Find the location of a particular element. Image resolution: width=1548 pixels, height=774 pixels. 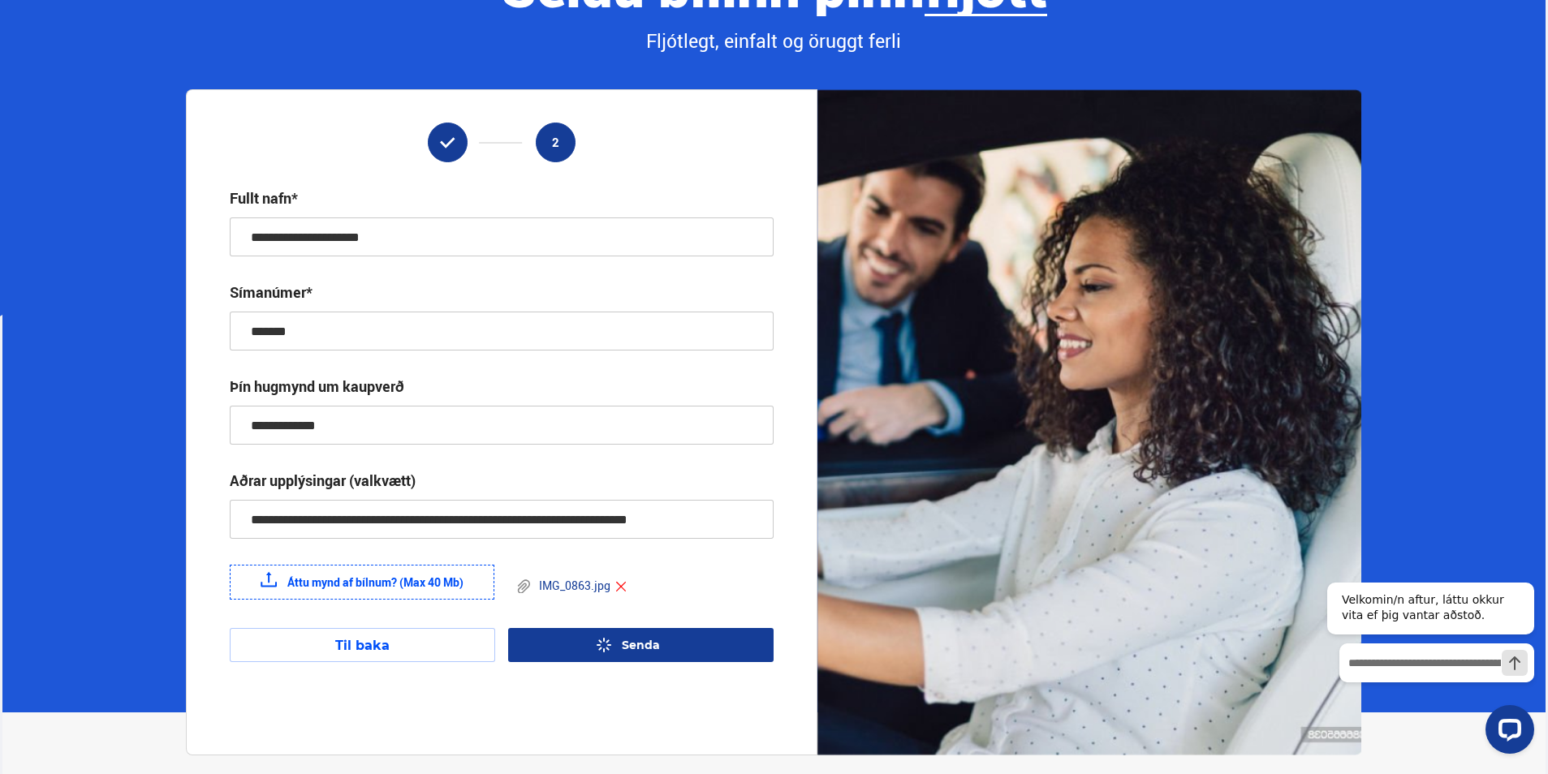

div: Aðrar upplýsingar (valkvætt) is located at coordinates (322, 481).